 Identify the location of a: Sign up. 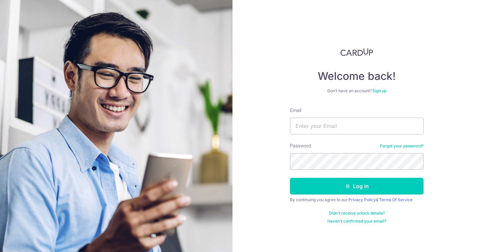
(380, 91).